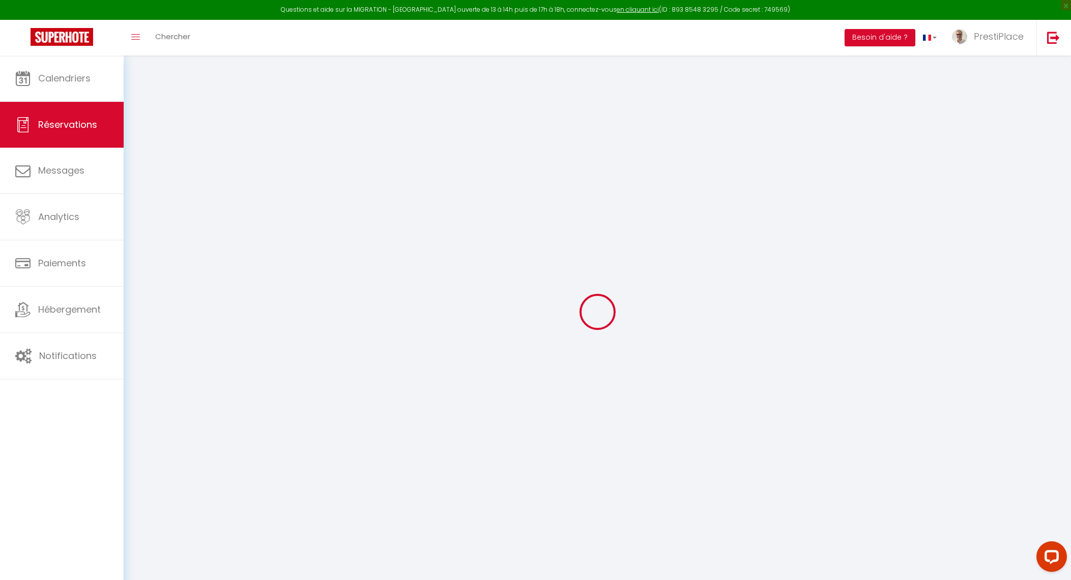 The image size is (1071, 580). What do you see at coordinates (173, 36) in the screenshot?
I see `span: Chercher` at bounding box center [173, 36].